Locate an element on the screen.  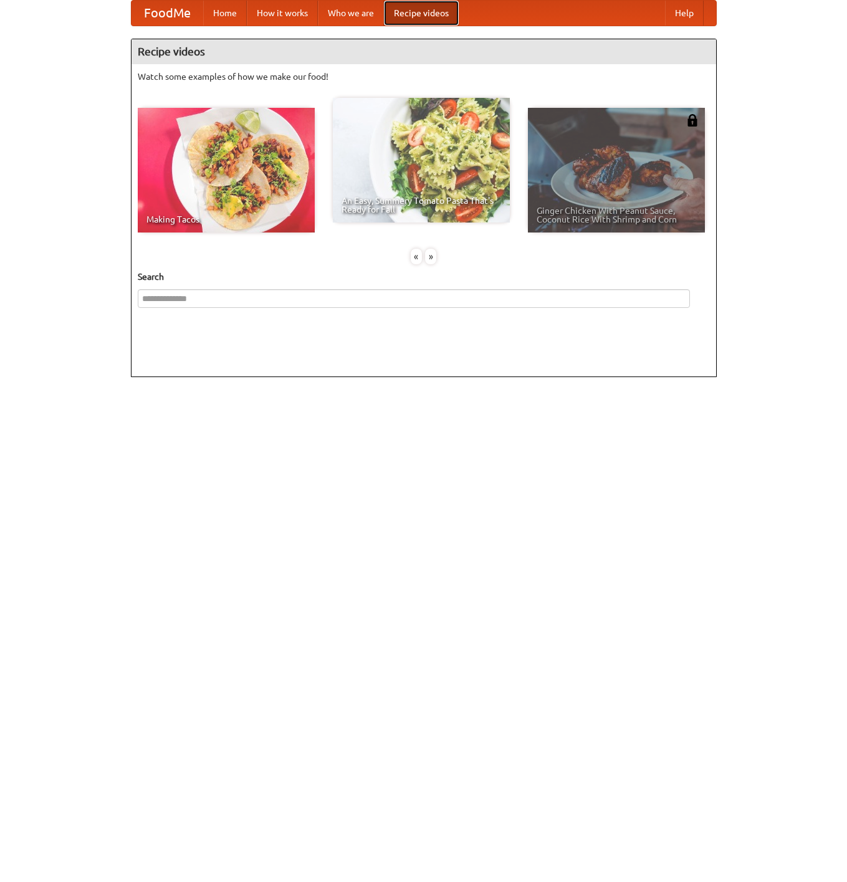
a: Recipe videos is located at coordinates (421, 13).